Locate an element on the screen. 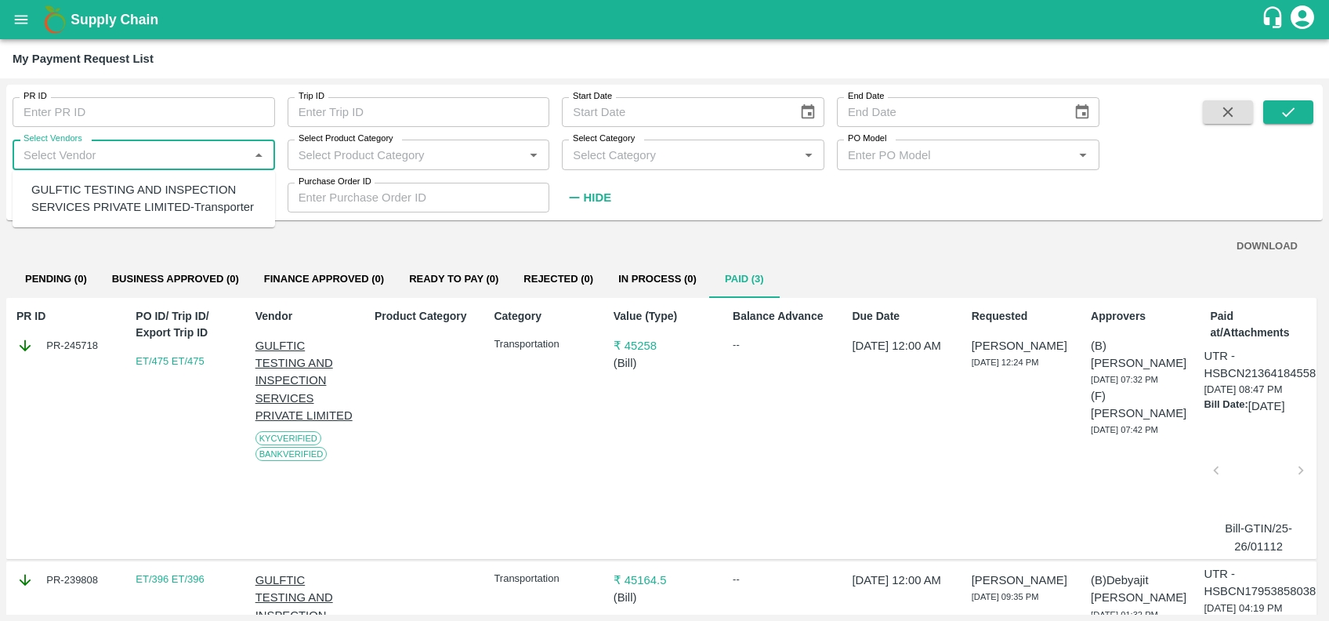 Image resolution: width=1329 pixels, height=621 pixels. button: DOWNLOAD is located at coordinates (1267, 246).